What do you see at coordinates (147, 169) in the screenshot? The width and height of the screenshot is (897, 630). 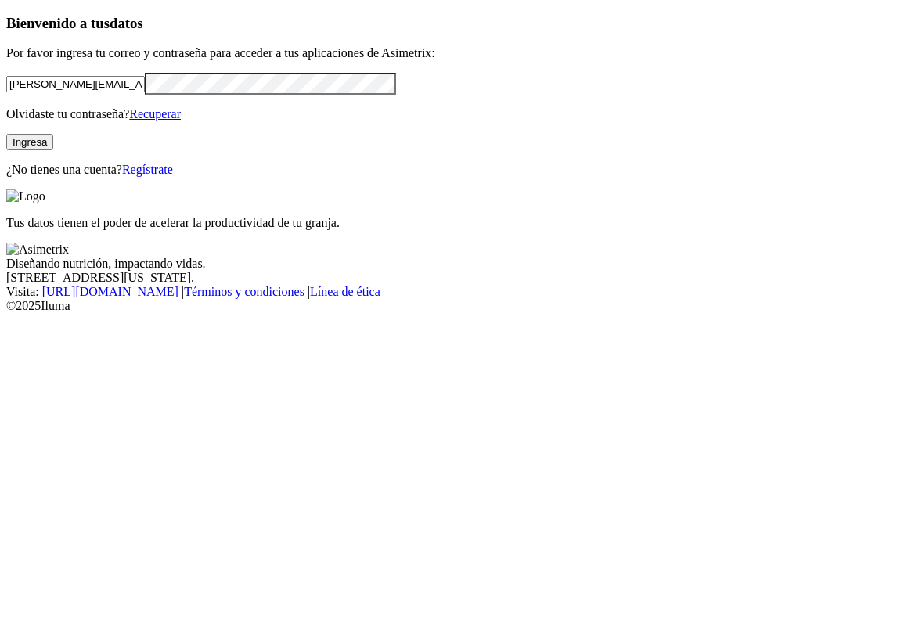 I see `a: Regístrate` at bounding box center [147, 169].